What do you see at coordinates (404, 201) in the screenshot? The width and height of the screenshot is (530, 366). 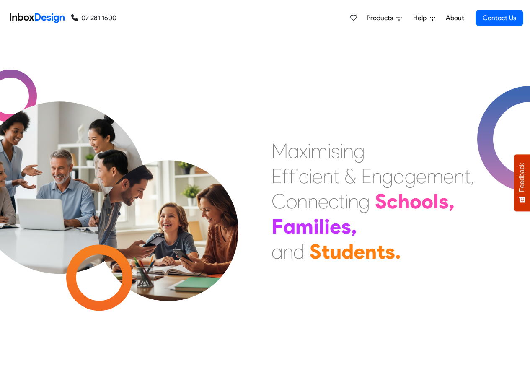 I see `div: h` at bounding box center [404, 201].